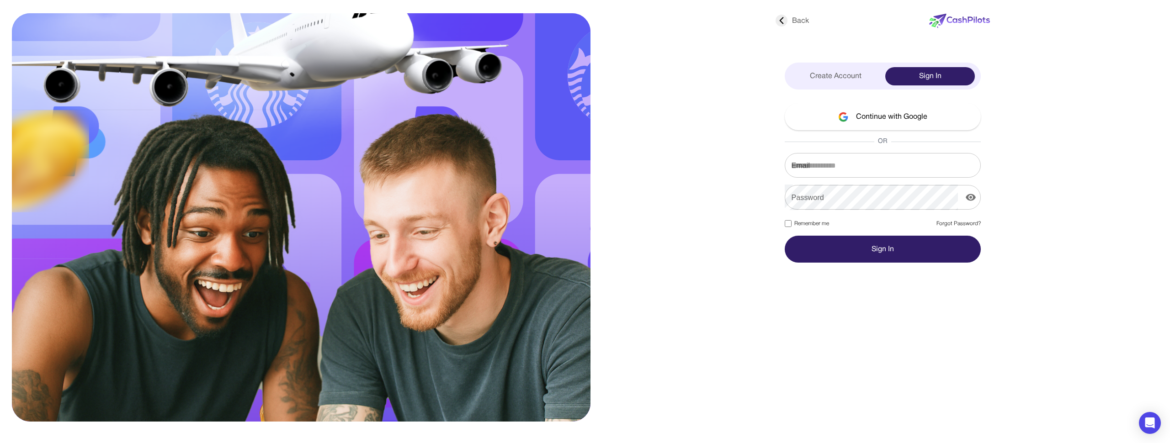 The width and height of the screenshot is (1170, 443). Describe the element at coordinates (1150, 423) in the screenshot. I see `div: Open Intercom Messenger` at that location.